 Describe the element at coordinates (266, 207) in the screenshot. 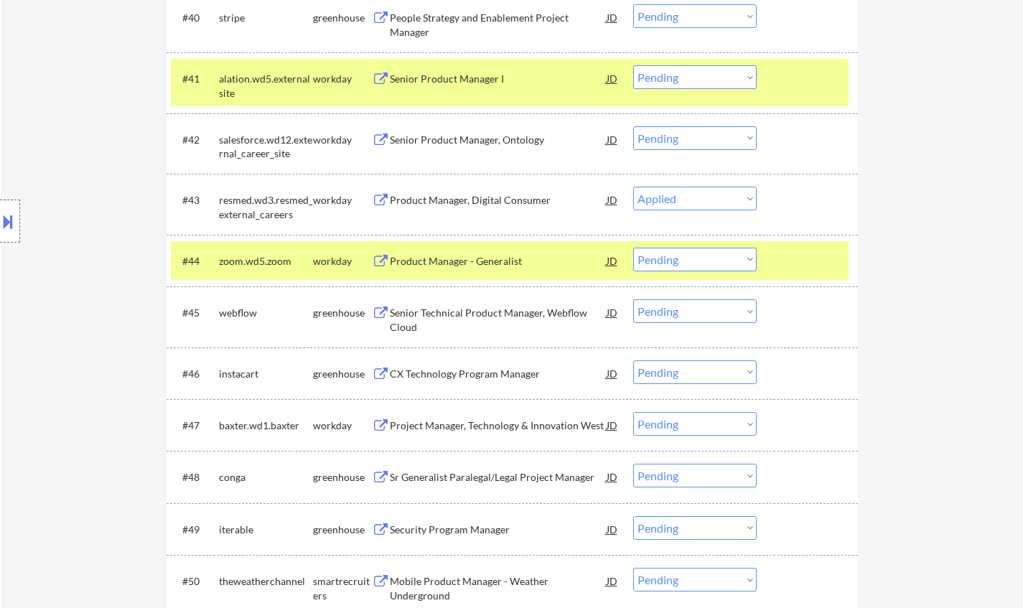

I see `div: resmed.wd3.resmed_external_careers` at that location.